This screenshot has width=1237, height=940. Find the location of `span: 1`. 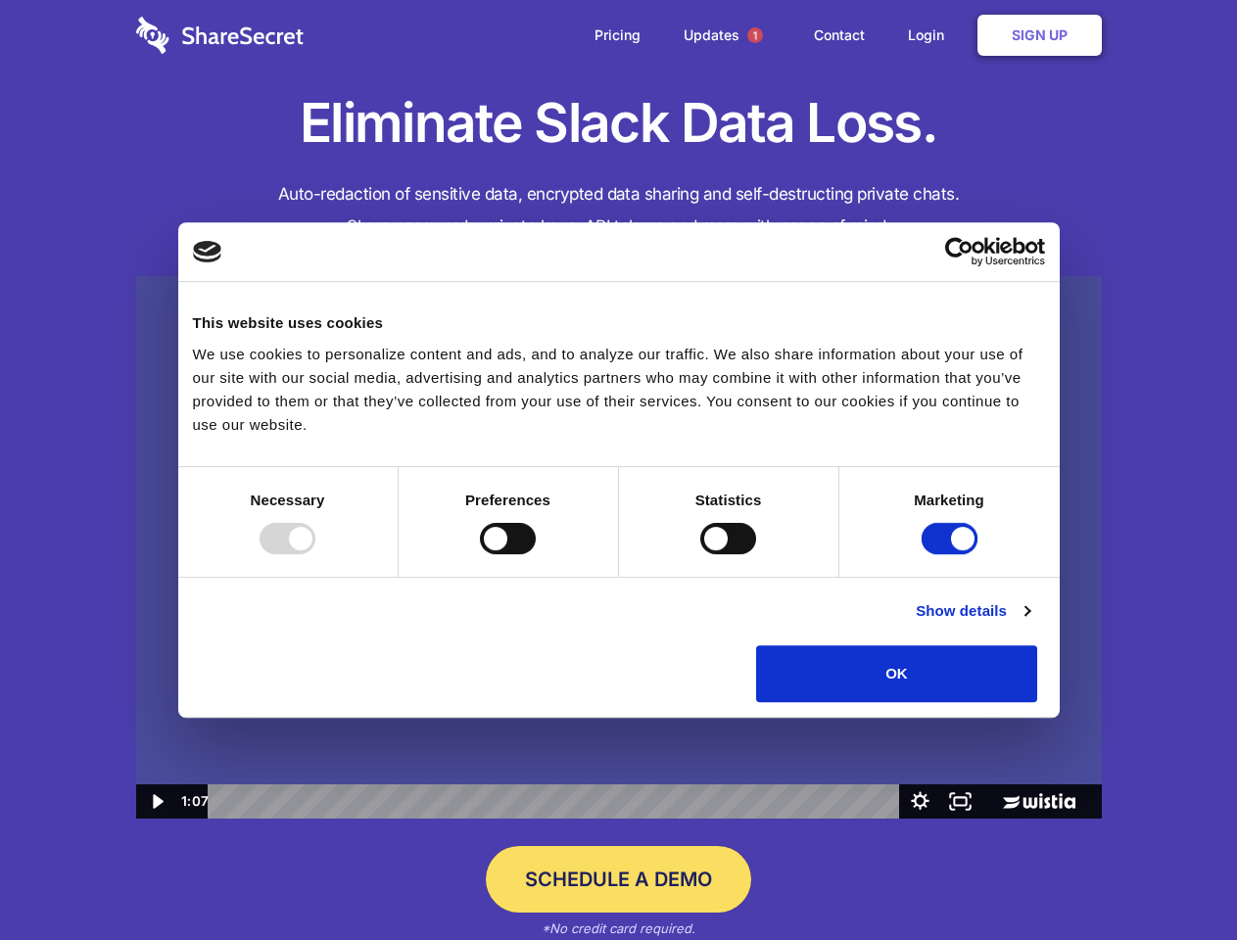

span: 1 is located at coordinates (755, 35).